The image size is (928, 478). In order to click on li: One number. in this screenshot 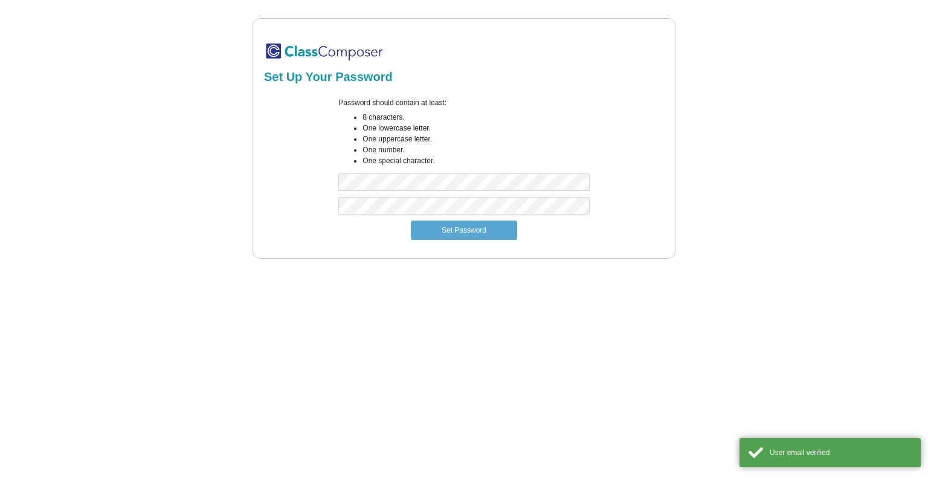, I will do `click(476, 150)`.